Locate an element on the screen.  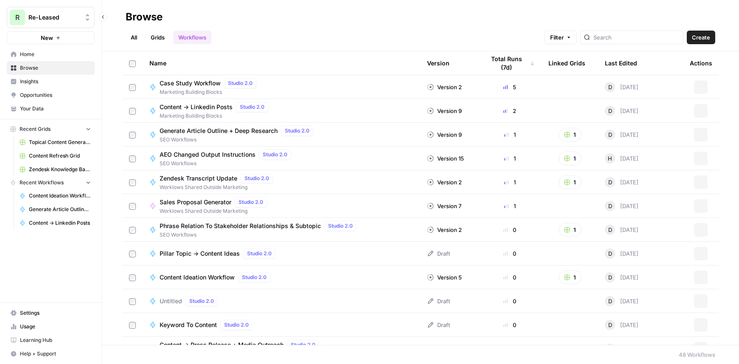
a: Content -> Linkedin PostsStudio 2.0Marketing Building Blocks is located at coordinates (282, 111).